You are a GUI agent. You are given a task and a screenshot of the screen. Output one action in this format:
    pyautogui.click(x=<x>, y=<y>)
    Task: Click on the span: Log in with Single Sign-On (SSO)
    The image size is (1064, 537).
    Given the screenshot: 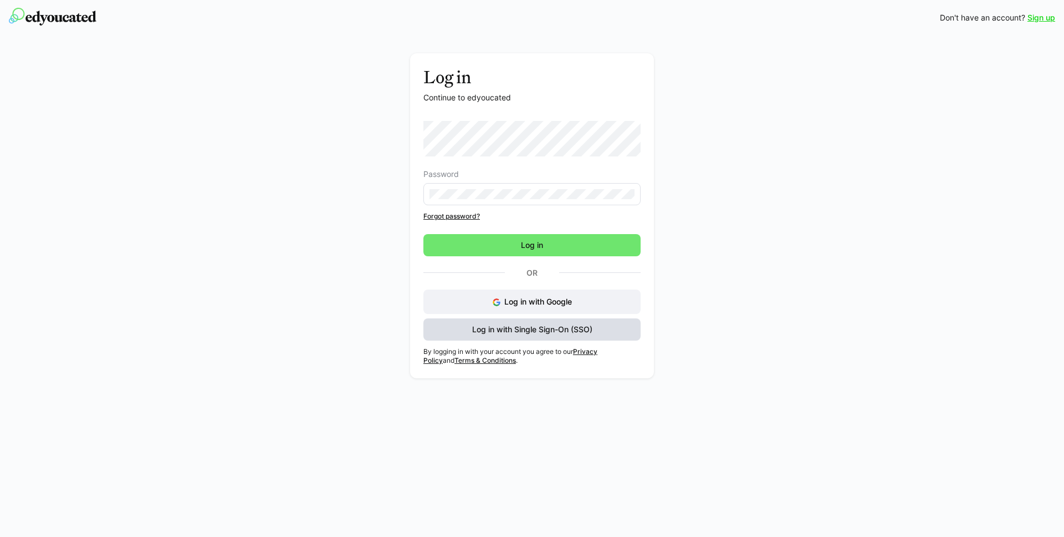 What is the action you would take?
    pyautogui.click(x=532, y=329)
    